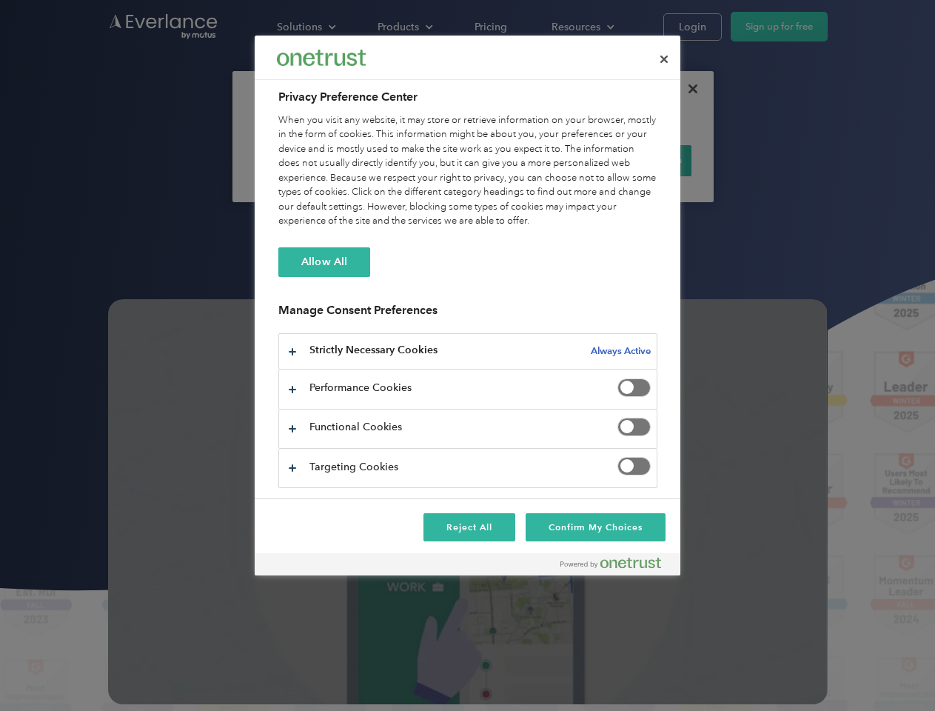  What do you see at coordinates (467, 305) in the screenshot?
I see `div: Privacy Preference Center` at bounding box center [467, 305].